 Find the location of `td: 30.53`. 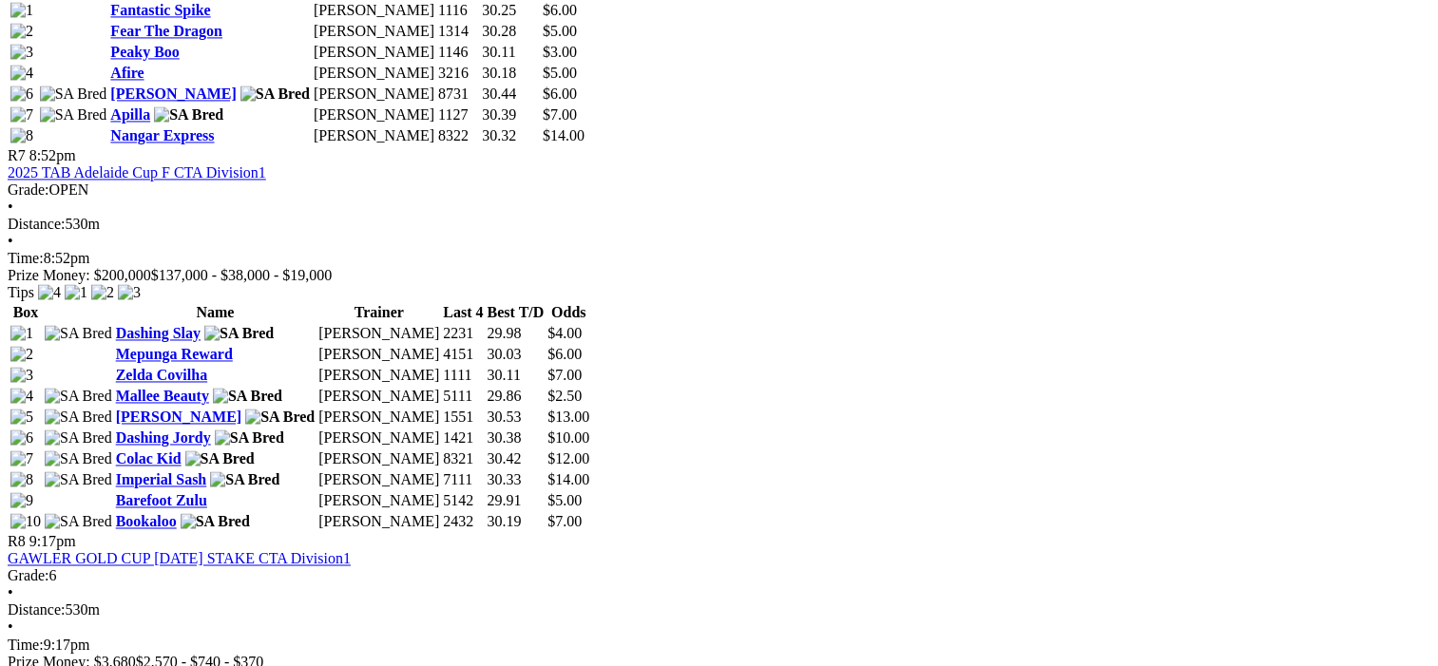

td: 30.53 is located at coordinates (516, 417).